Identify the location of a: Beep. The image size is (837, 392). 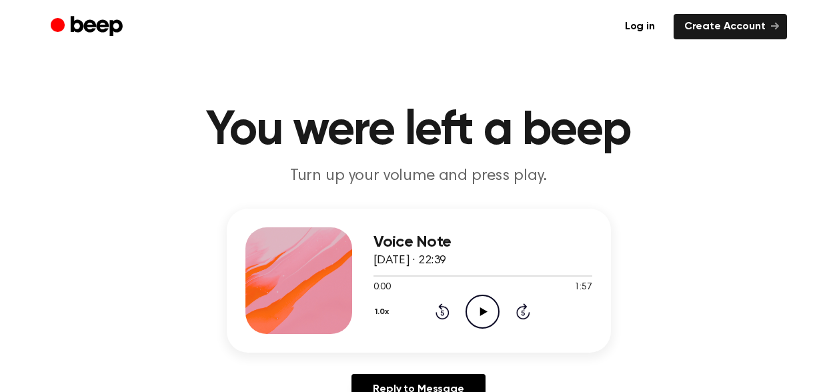
(88, 27).